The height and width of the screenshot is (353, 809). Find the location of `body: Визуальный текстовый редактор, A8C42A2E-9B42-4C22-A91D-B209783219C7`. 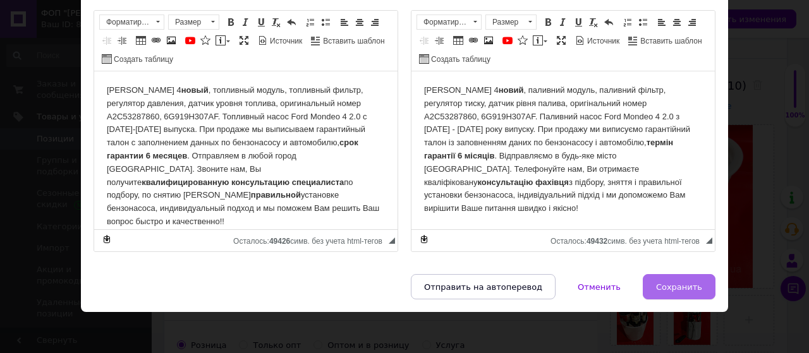

body: Визуальный текстовый редактор, A8C42A2E-9B42-4C22-A91D-B209783219C7 is located at coordinates (152, 85).